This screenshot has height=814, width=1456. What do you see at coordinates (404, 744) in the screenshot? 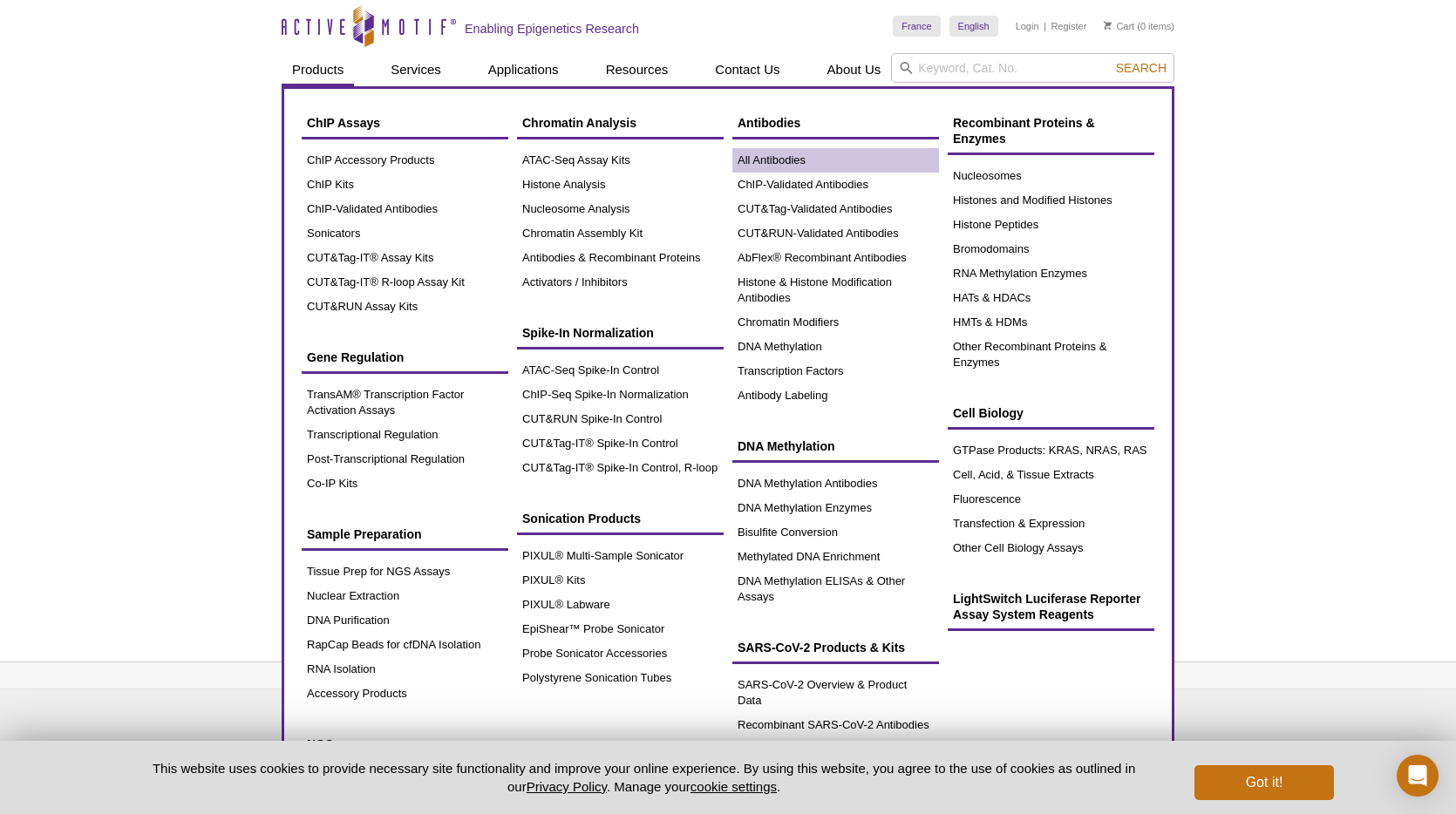
I see `a: NGS` at bounding box center [404, 744].